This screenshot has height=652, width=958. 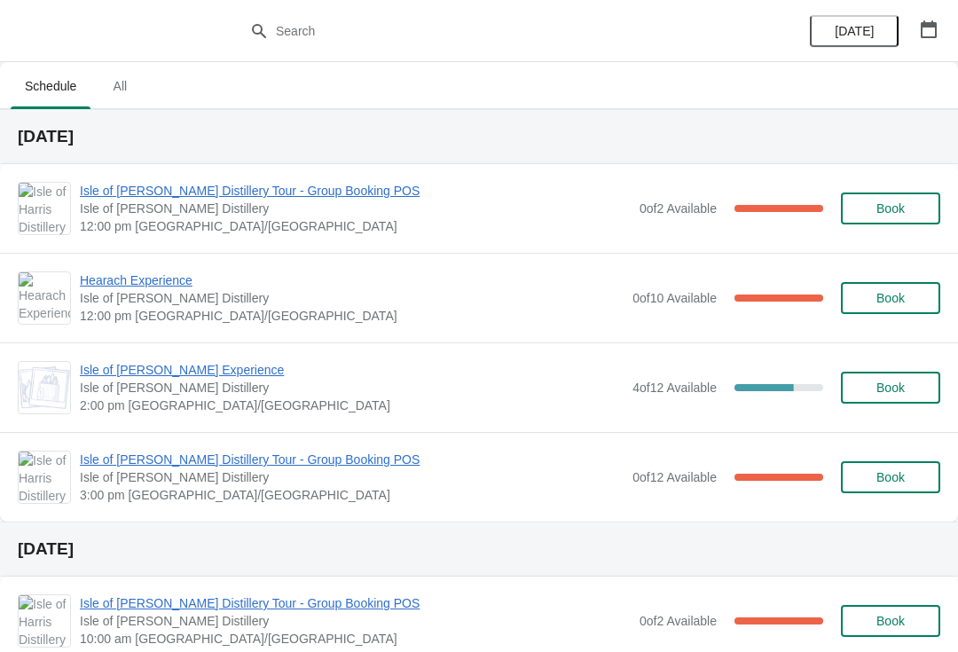 What do you see at coordinates (351, 280) in the screenshot?
I see `span: Hearach Experience` at bounding box center [351, 280].